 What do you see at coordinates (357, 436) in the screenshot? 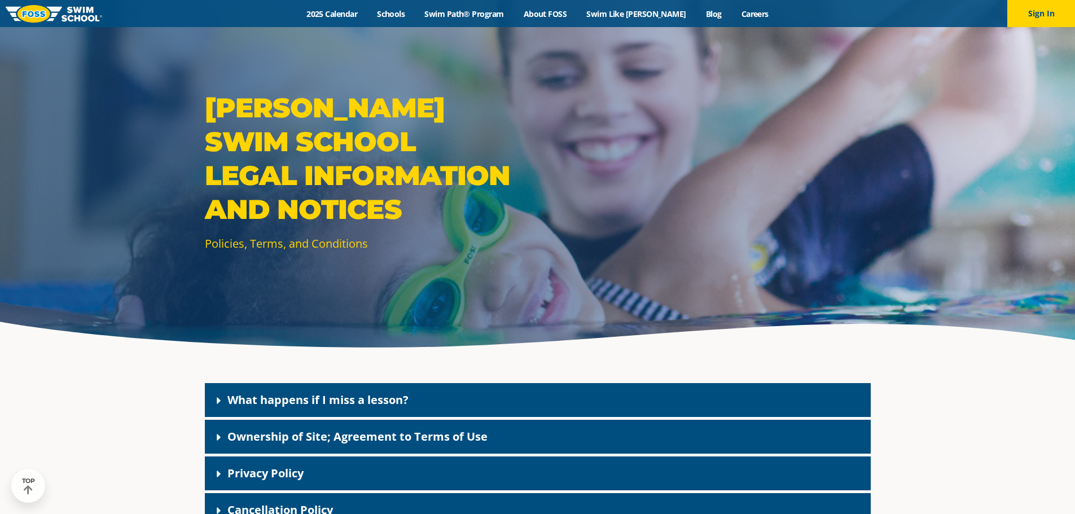
I see `a: Ownership of Site; Agreement to Terms of Use` at bounding box center [357, 436].